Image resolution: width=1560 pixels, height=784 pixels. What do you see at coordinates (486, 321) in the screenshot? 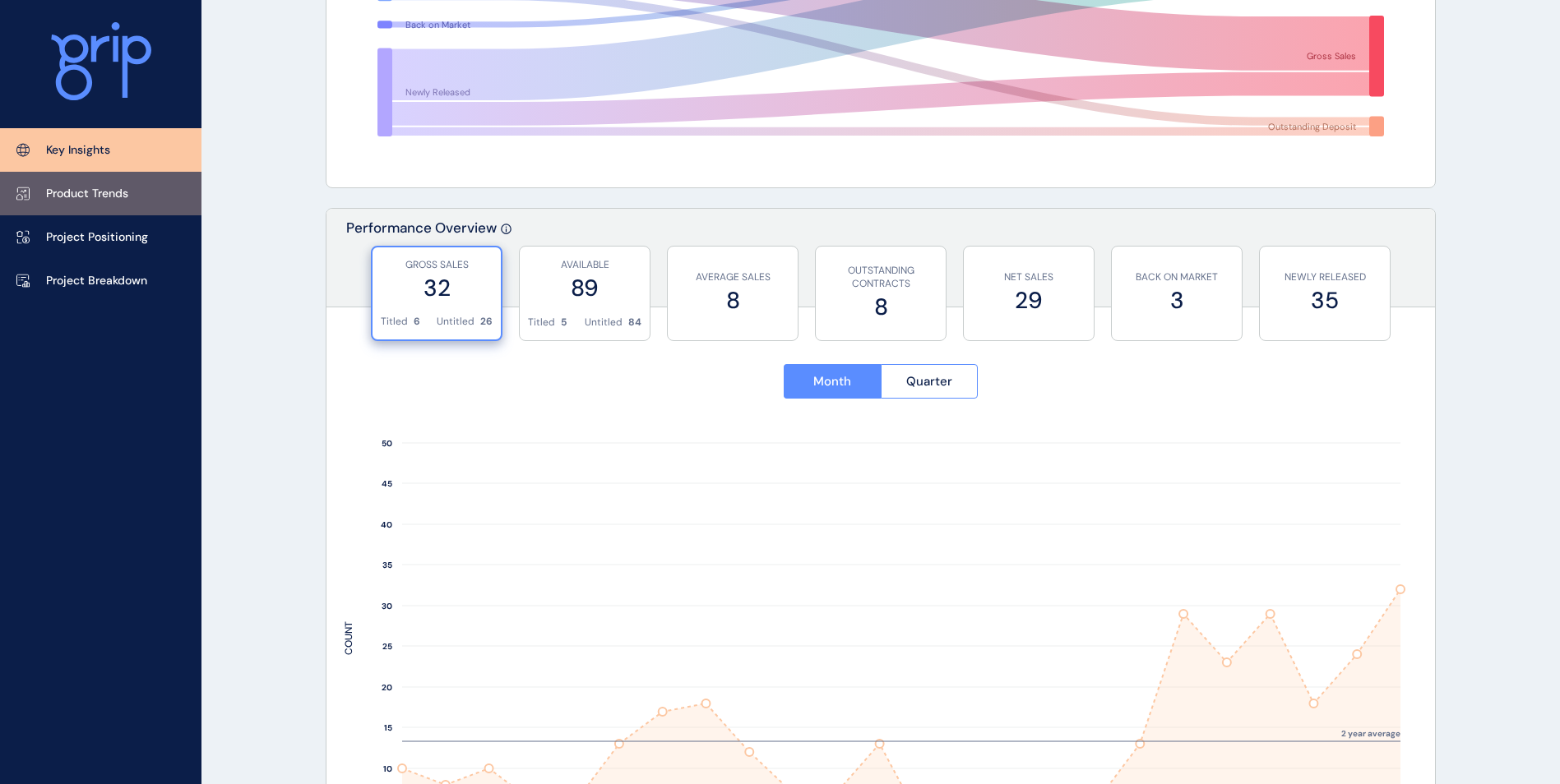
I see `p: 26` at bounding box center [486, 321].